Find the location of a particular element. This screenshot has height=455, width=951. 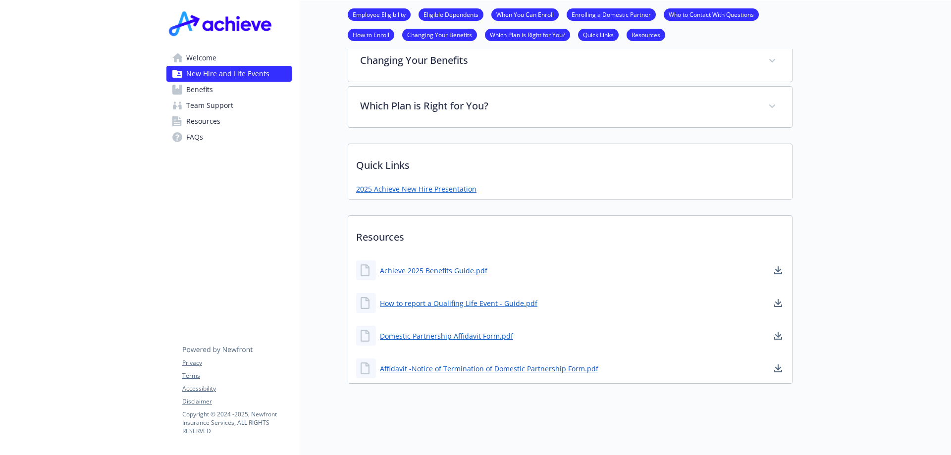

a: 2025 Achieve New Hire Presentation is located at coordinates (416, 189).